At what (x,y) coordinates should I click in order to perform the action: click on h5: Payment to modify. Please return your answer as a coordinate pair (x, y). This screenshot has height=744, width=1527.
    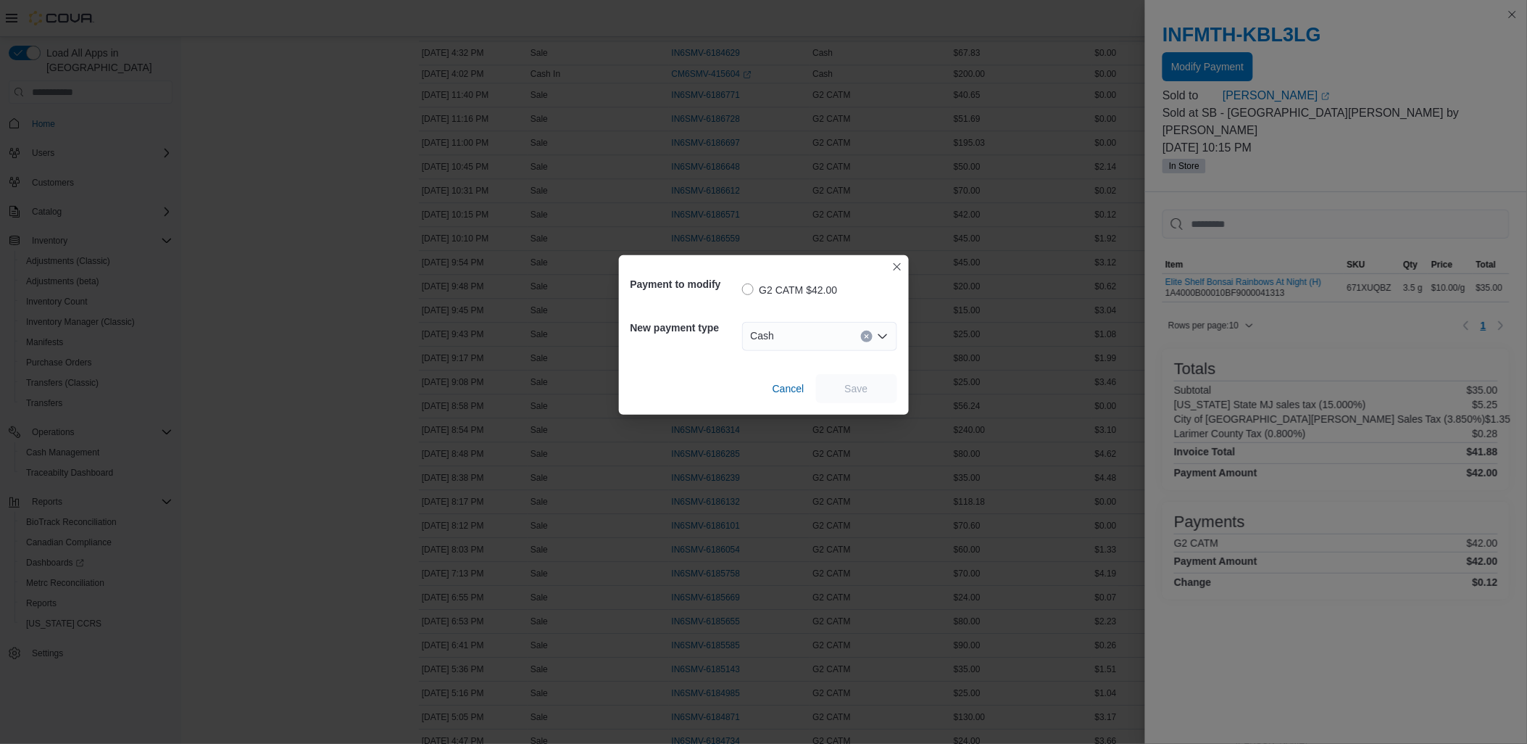
    Looking at the image, I should click on (685, 284).